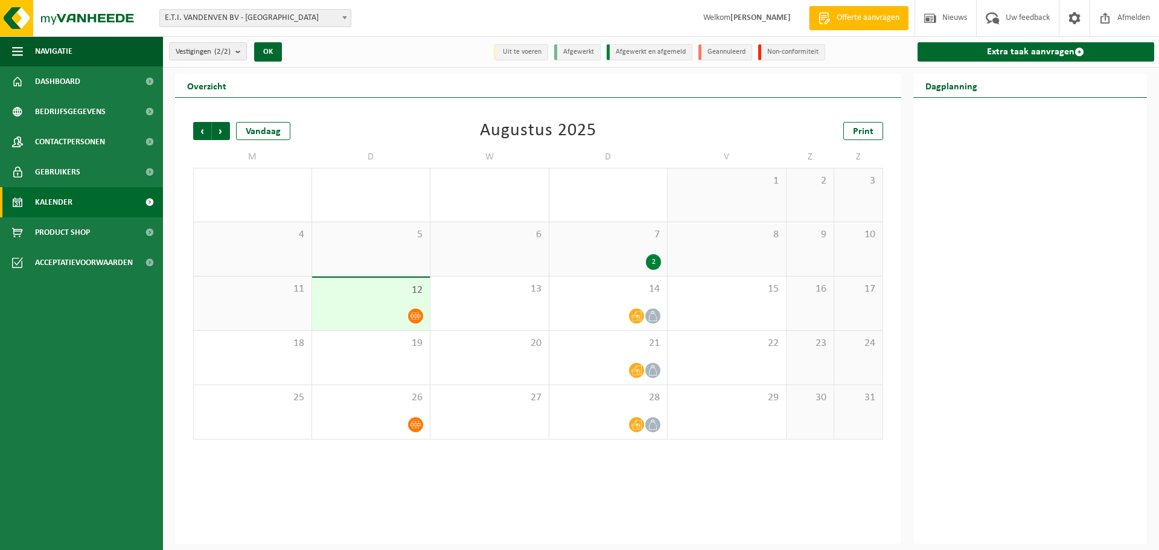 The width and height of the screenshot is (1159, 550). What do you see at coordinates (727, 344) in the screenshot?
I see `span: 22` at bounding box center [727, 344].